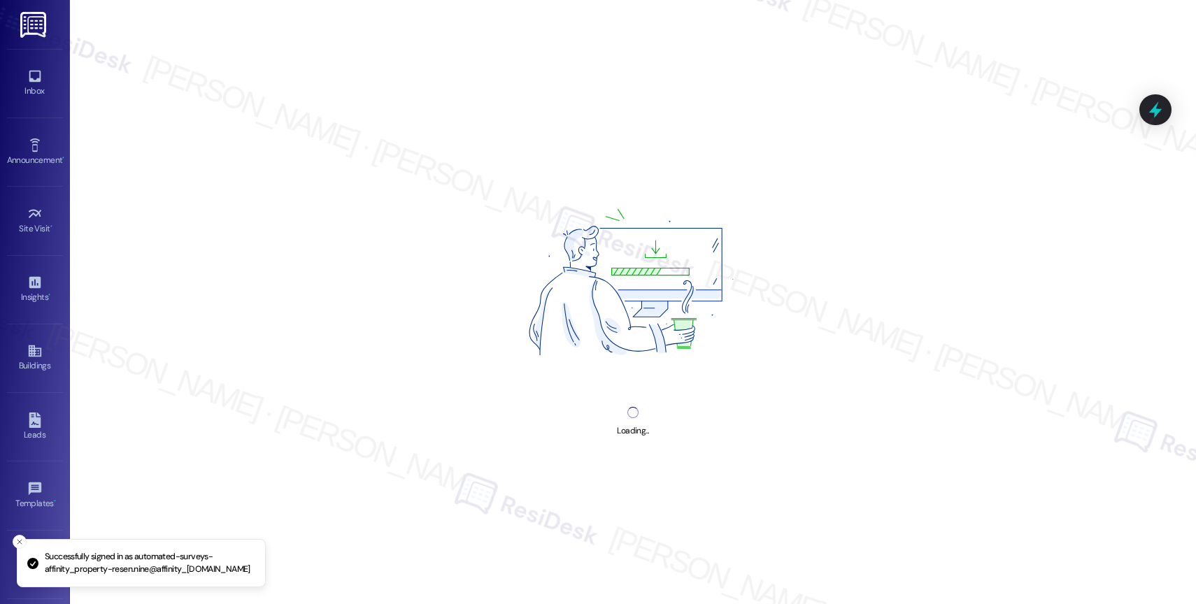 This screenshot has width=1196, height=604. What do you see at coordinates (35, 289) in the screenshot?
I see `a: Insights •` at bounding box center [35, 289].